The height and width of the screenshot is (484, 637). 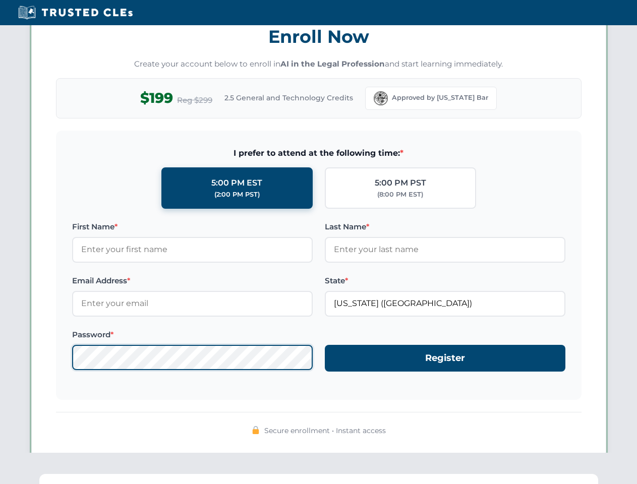 I want to click on input: Enter your first name, so click(x=192, y=250).